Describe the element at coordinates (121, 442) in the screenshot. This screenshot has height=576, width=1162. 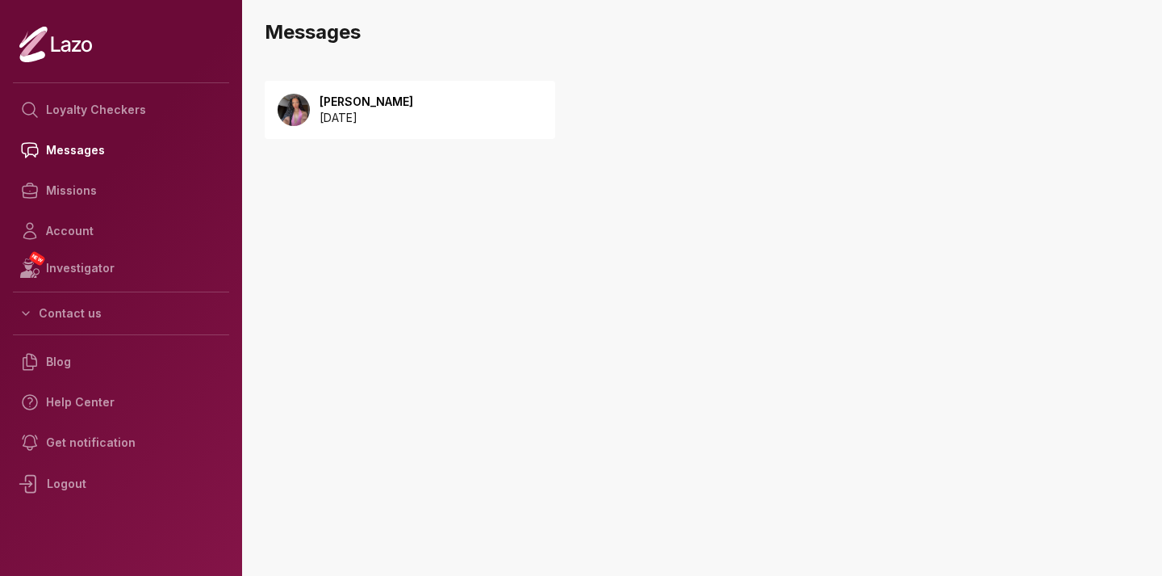
I see `a: Get notification` at that location.